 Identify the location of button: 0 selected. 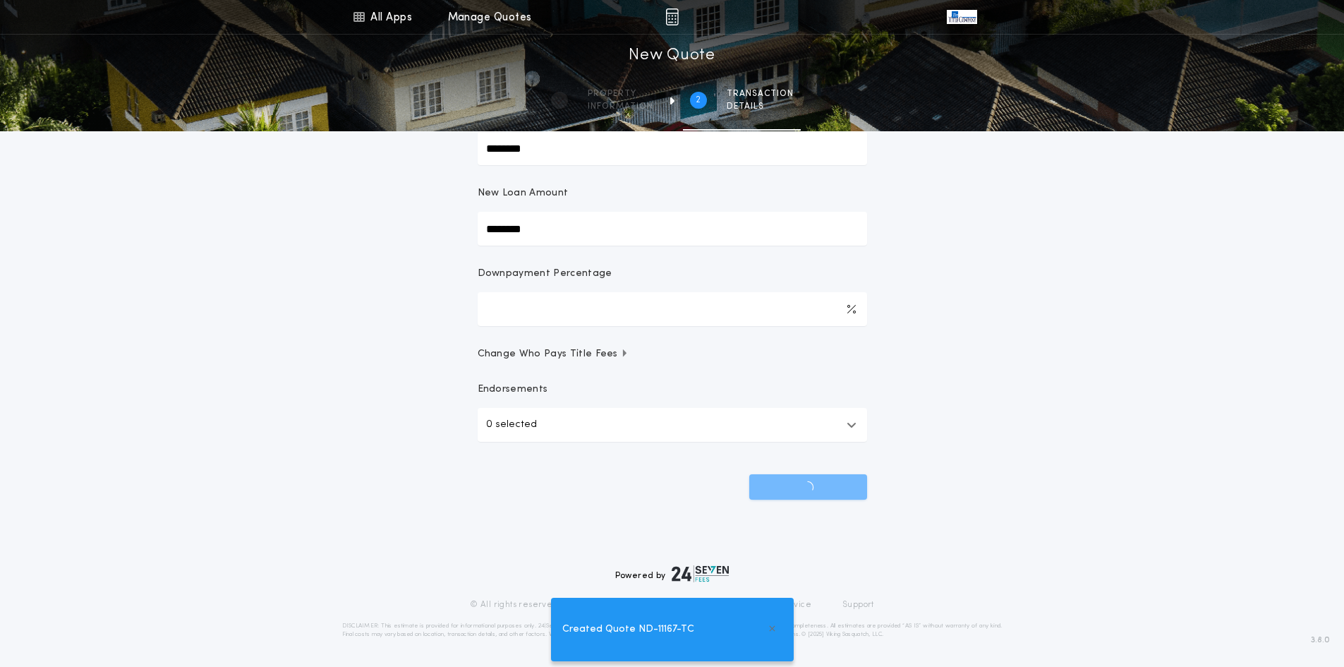
(672, 425).